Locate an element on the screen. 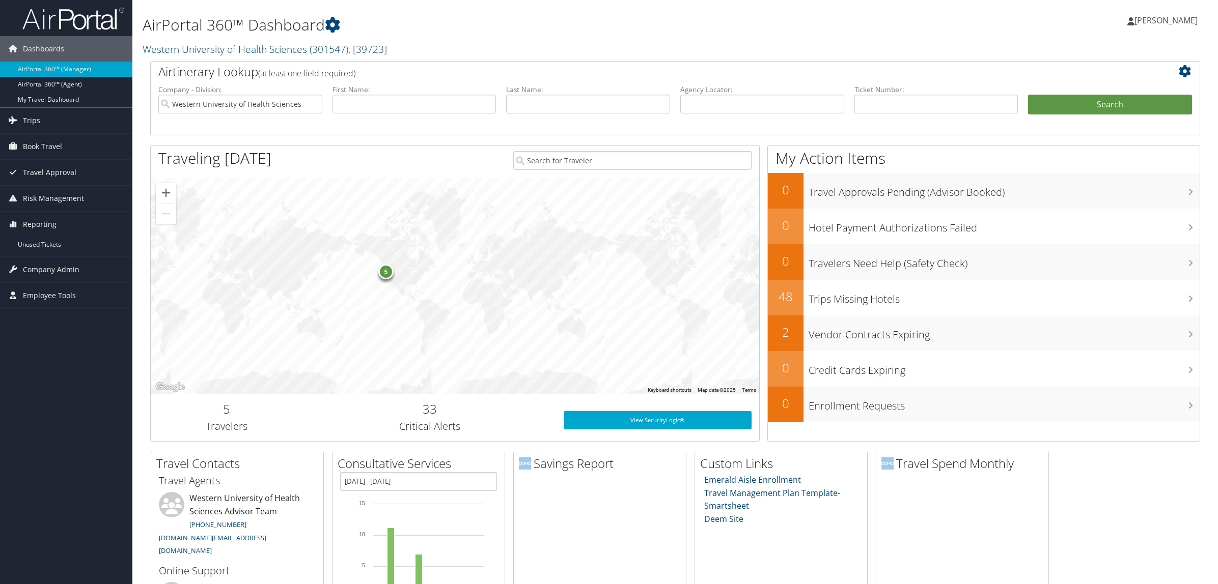 The width and height of the screenshot is (1218, 584). a: 0Travelers Need Help (Safety Check) is located at coordinates (983, 262).